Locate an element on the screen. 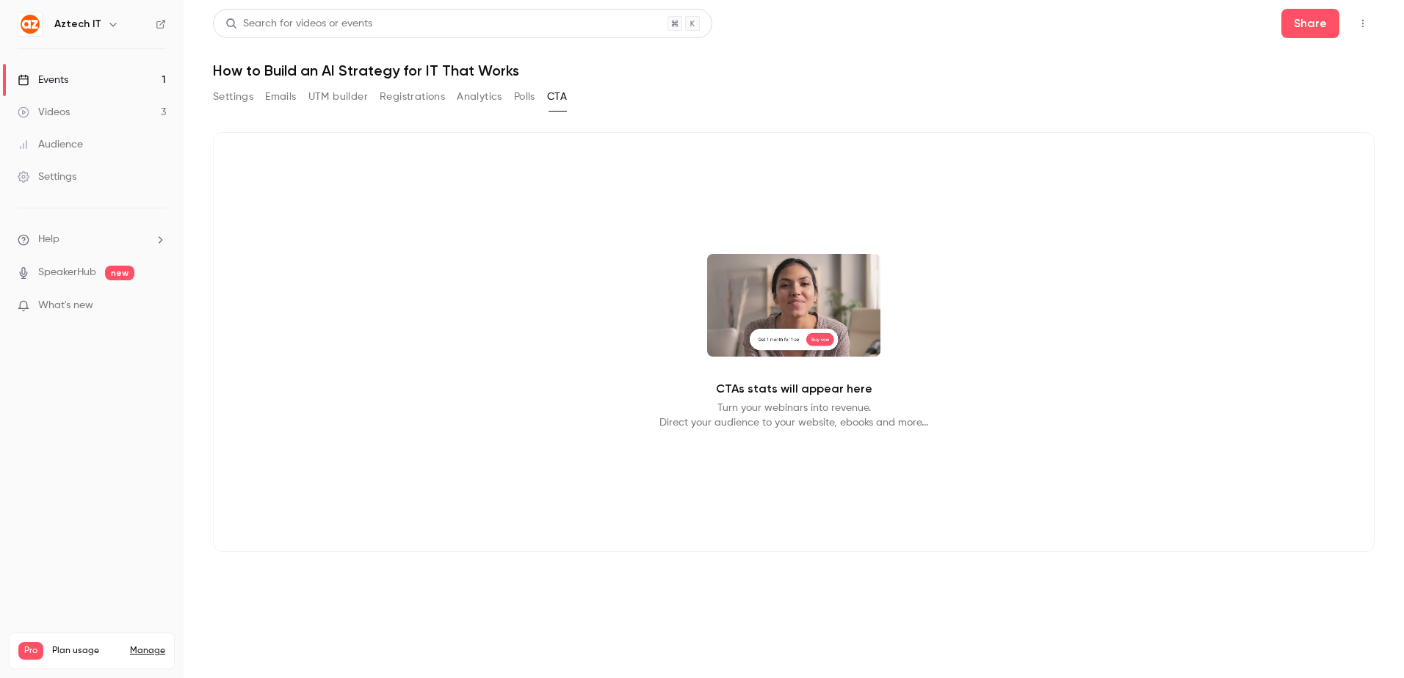  a: Manage is located at coordinates (148, 651).